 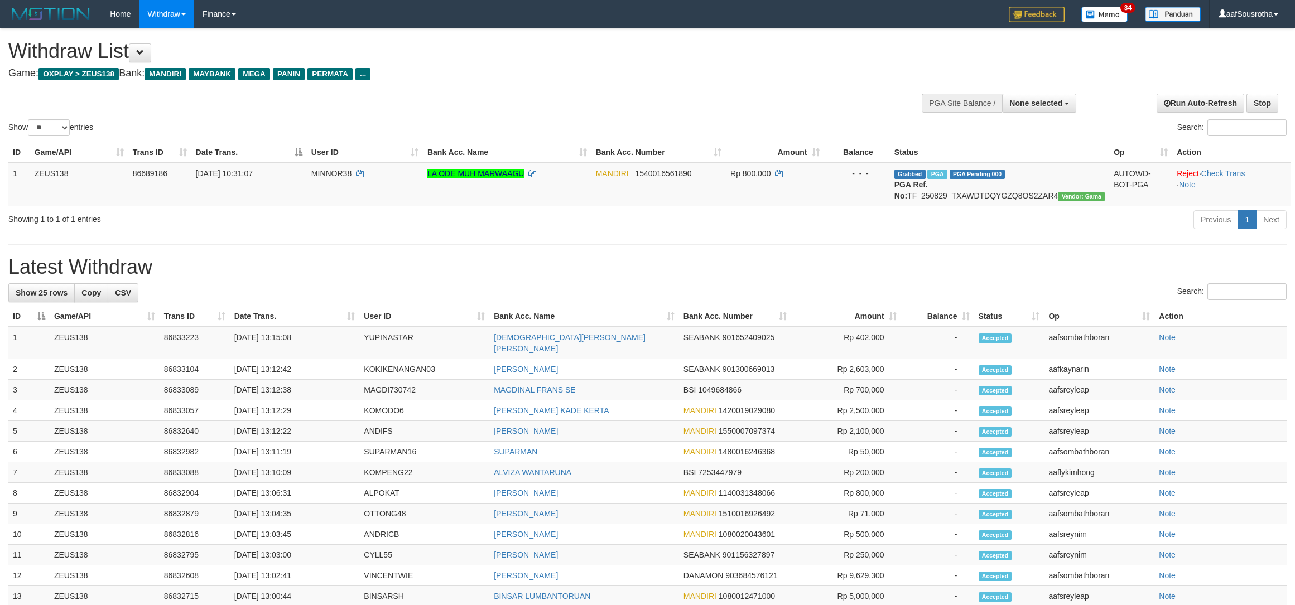 What do you see at coordinates (288, 74) in the screenshot?
I see `span: PANIN` at bounding box center [288, 74].